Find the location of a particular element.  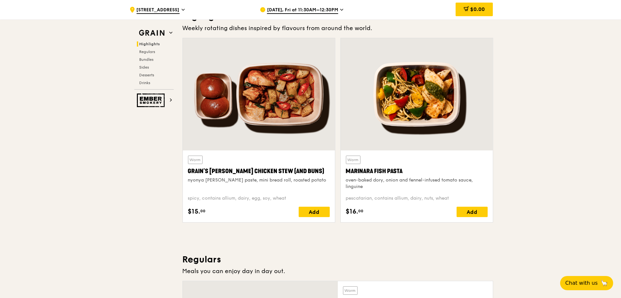

span: Sides is located at coordinates (144, 67).